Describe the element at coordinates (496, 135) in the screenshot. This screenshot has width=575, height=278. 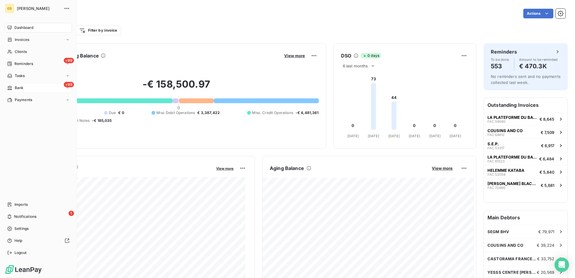
I see `span: FAC 64612` at that location.